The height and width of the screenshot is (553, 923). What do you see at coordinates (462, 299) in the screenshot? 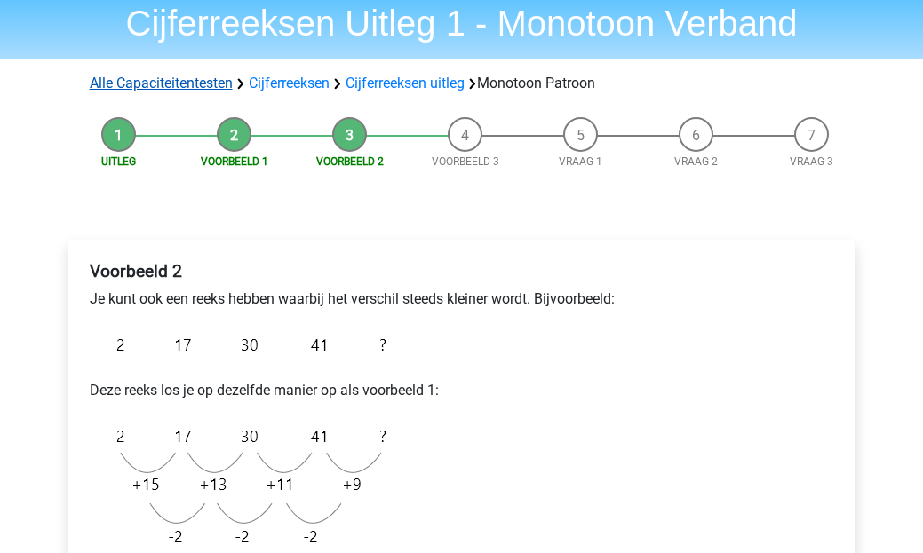
I see `p: Je kunt ook een reeks hebben waarbij het verschil steeds kleiner wordt. Bijvoorbeeld:` at bounding box center [462, 299].